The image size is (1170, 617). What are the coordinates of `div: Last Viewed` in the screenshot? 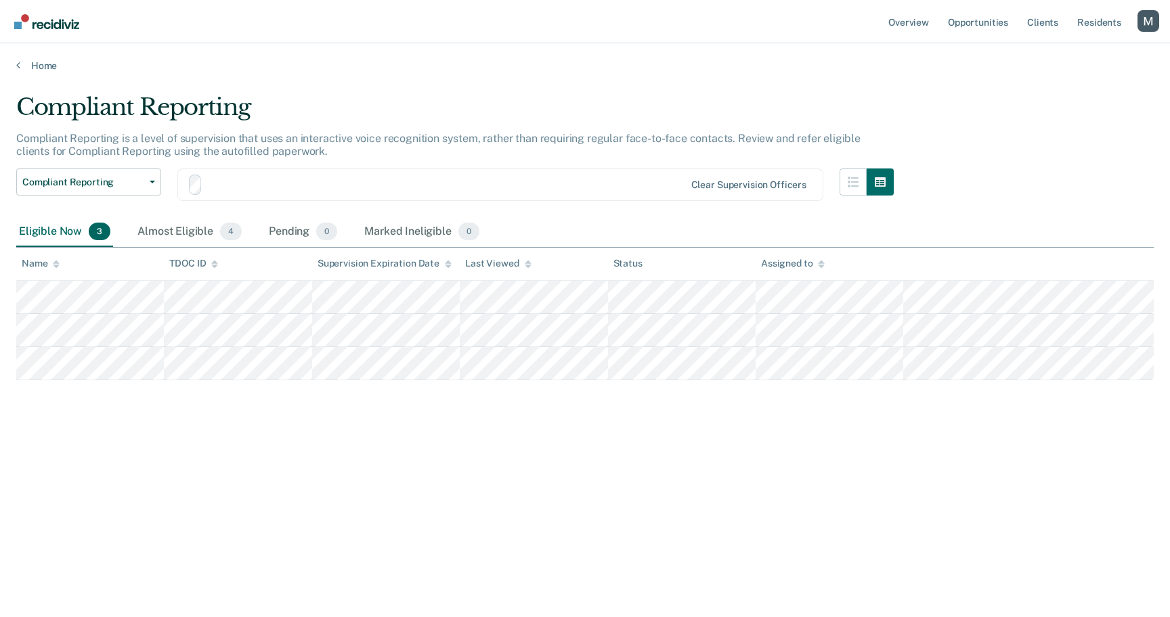 It's located at (497, 263).